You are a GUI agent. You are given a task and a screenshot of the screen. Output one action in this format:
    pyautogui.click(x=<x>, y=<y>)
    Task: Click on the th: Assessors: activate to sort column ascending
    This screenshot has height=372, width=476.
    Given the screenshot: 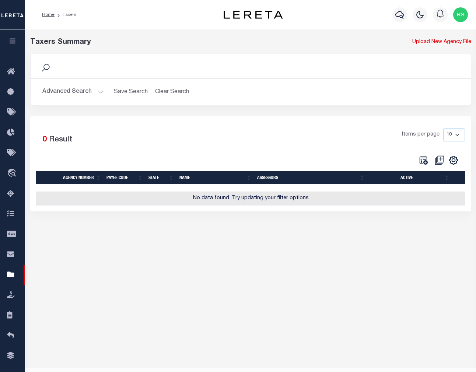 What is the action you would take?
    pyautogui.click(x=311, y=178)
    